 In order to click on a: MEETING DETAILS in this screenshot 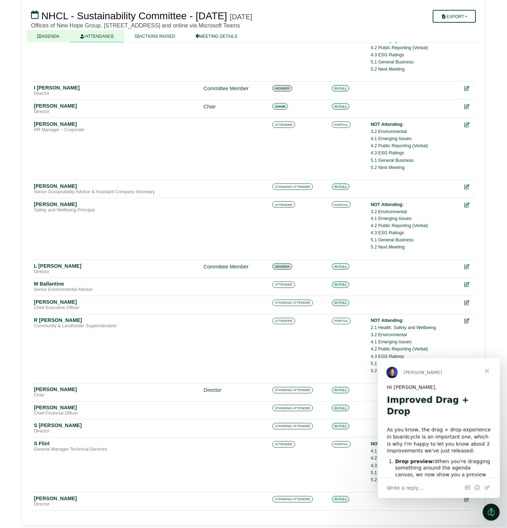, I will do `click(217, 36)`.